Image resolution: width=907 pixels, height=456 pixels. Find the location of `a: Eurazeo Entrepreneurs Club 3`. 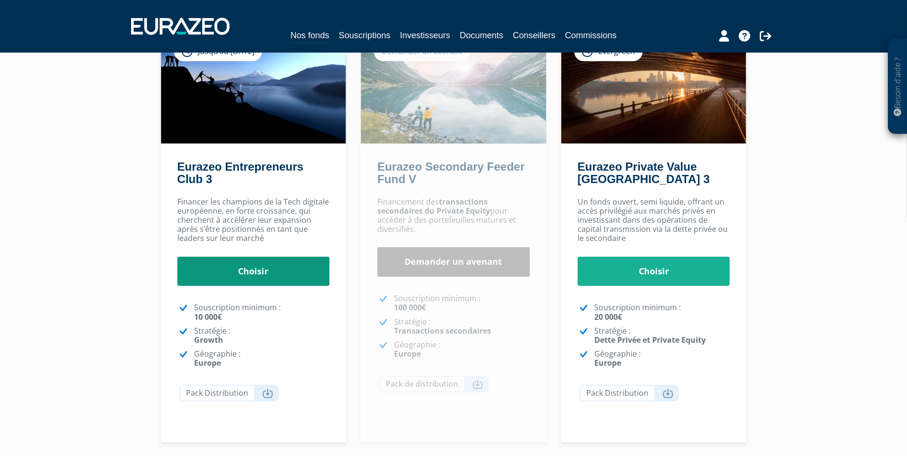

a: Eurazeo Entrepreneurs Club 3 is located at coordinates (240, 173).